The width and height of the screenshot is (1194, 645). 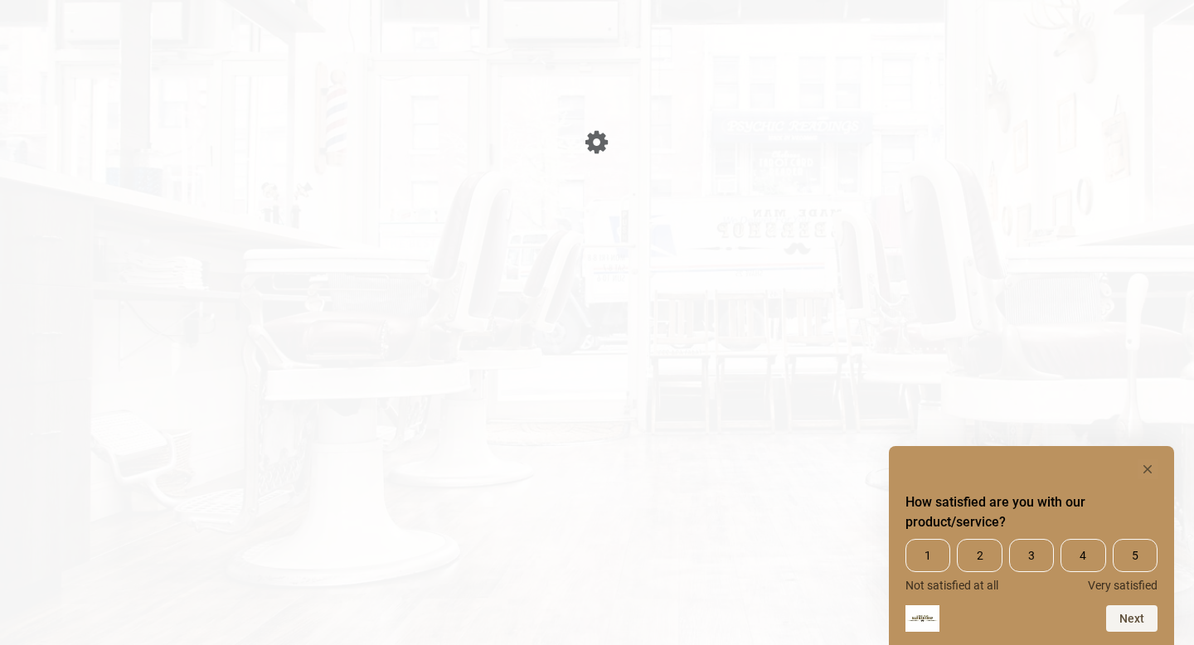 I want to click on h2: How satisfied are you with our product/service? Select an option from 1 to 5, with 1 being Not sa..., so click(x=1031, y=512).